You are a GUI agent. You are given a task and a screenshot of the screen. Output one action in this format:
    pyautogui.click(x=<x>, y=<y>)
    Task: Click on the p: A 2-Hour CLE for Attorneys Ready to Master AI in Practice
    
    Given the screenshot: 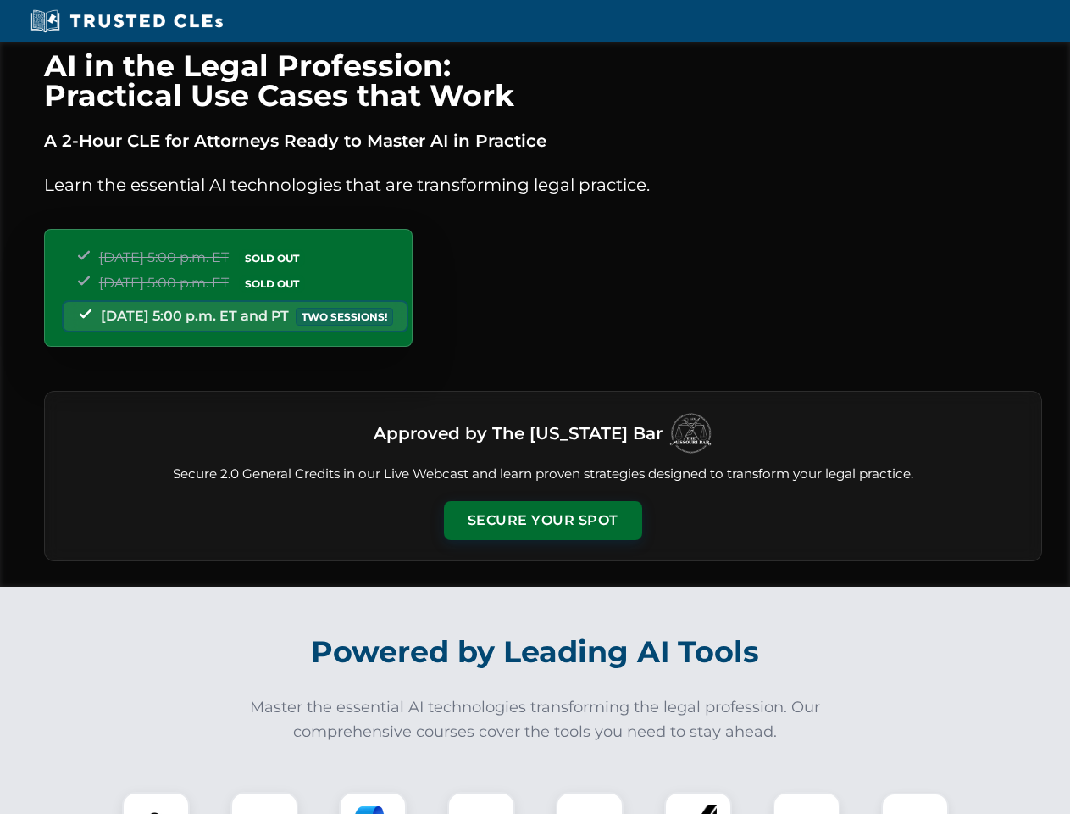 What is the action you would take?
    pyautogui.click(x=543, y=141)
    